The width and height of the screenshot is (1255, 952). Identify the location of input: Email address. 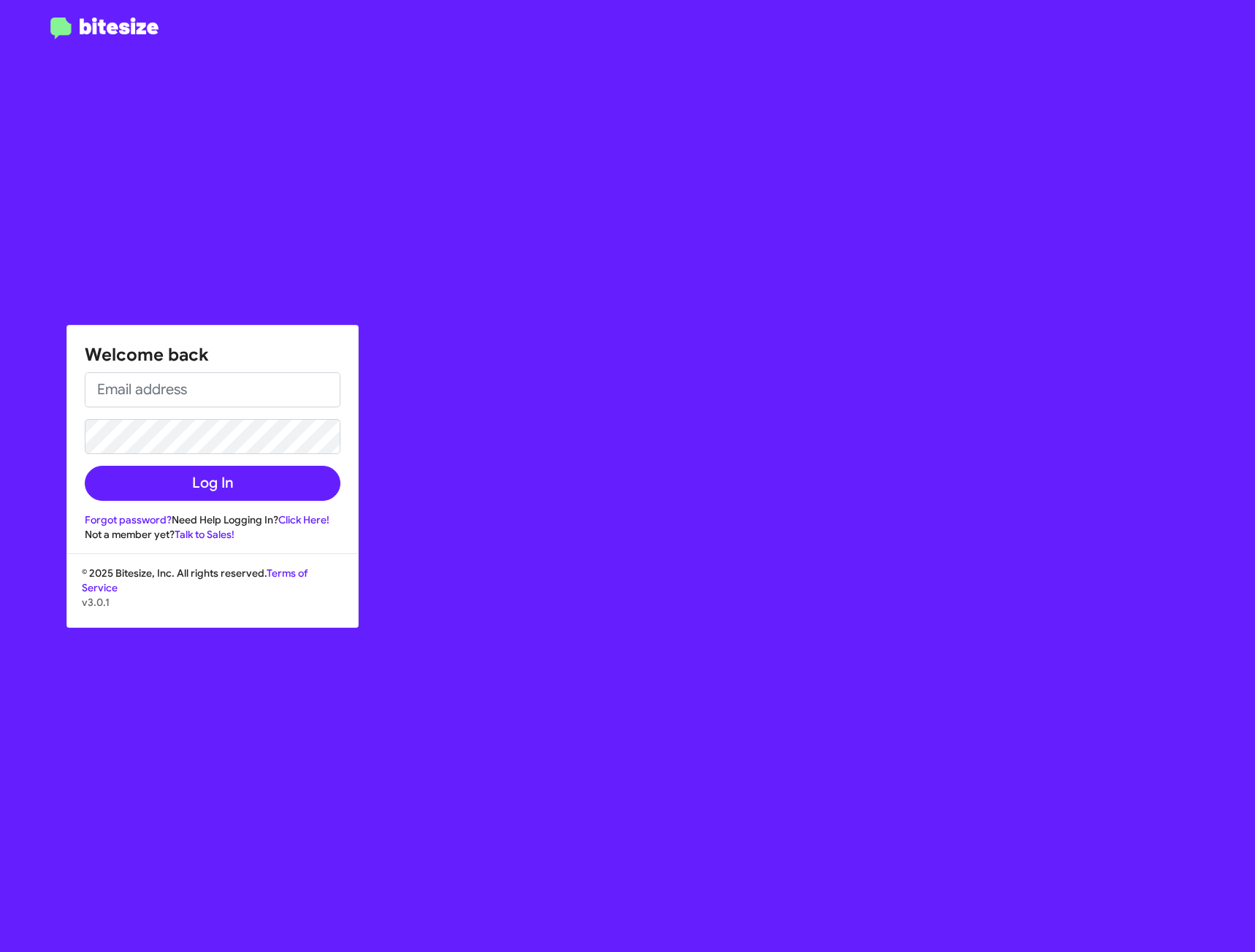
(213, 390).